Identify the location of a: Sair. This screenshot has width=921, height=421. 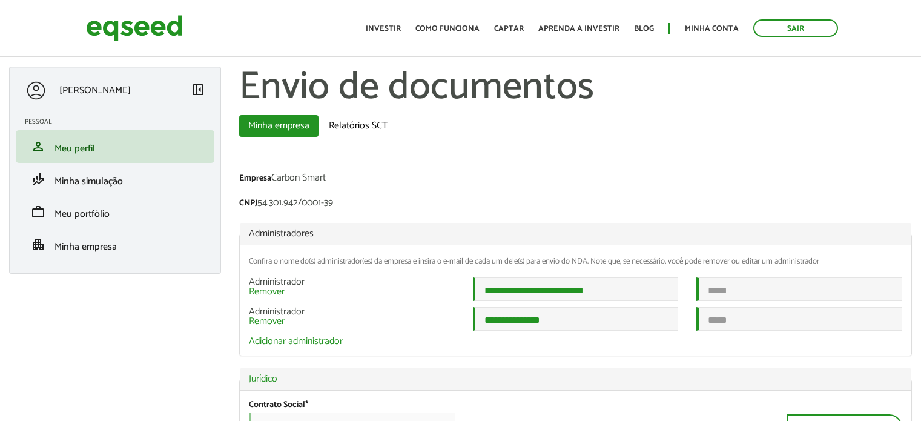
(795, 28).